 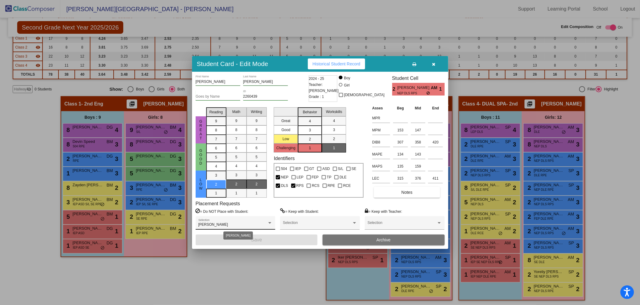 What do you see at coordinates (336, 64) in the screenshot?
I see `span: Historical Student Record` at bounding box center [336, 64].